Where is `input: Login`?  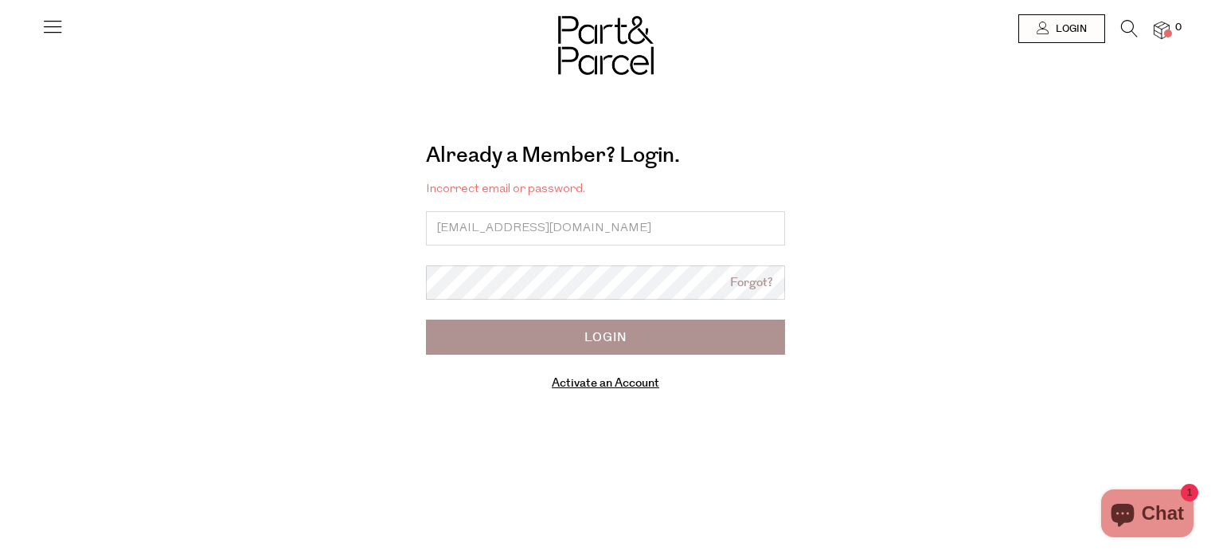 input: Login is located at coordinates (605, 337).